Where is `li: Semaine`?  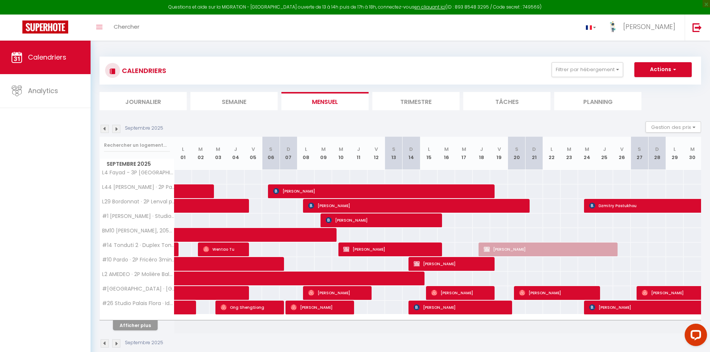
li: Semaine is located at coordinates (234, 101).